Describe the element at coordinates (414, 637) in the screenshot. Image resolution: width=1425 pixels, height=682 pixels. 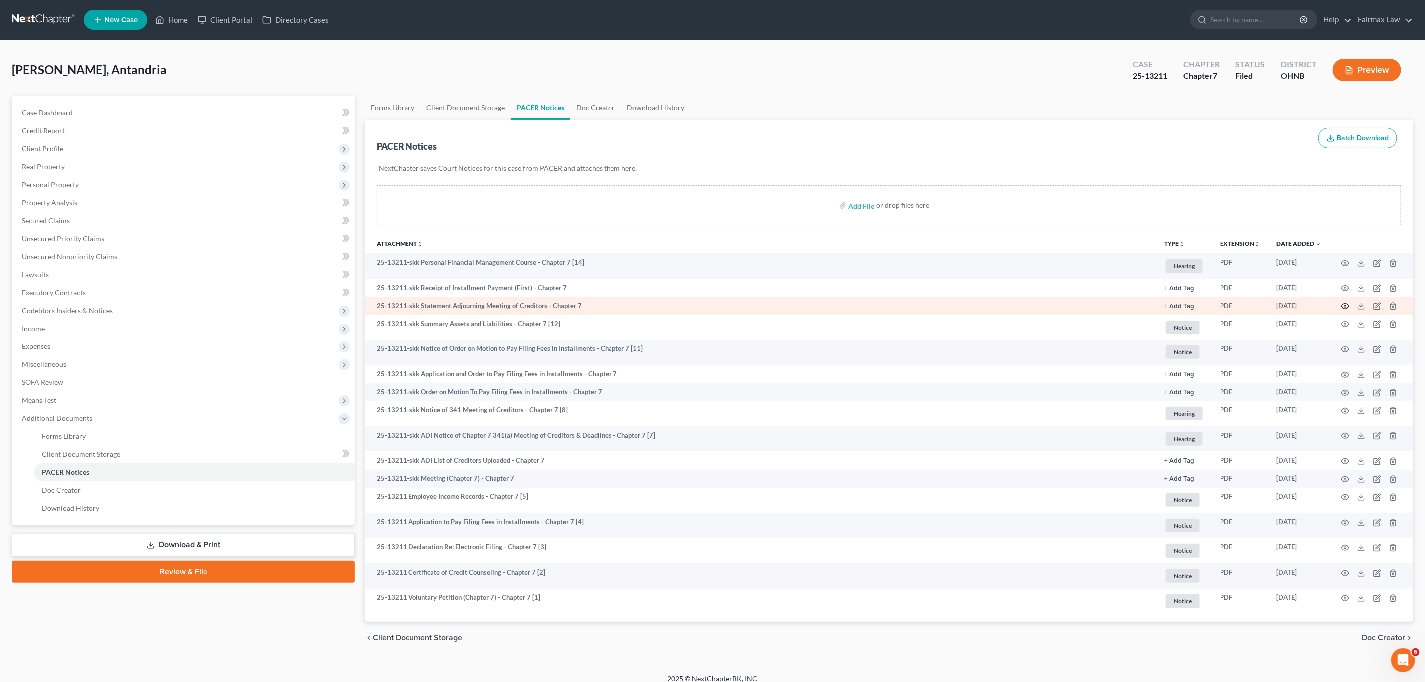
I see `button: chevron_left Client Document Storage` at that location.